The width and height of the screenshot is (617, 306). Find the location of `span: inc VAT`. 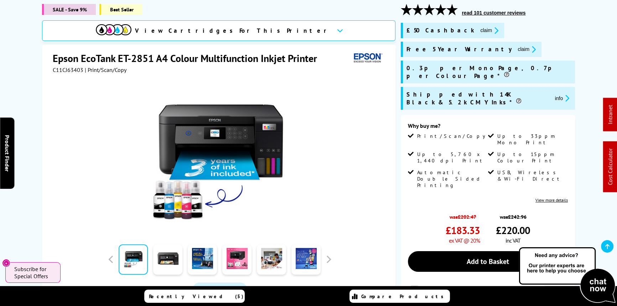

span: inc VAT is located at coordinates (513, 240).